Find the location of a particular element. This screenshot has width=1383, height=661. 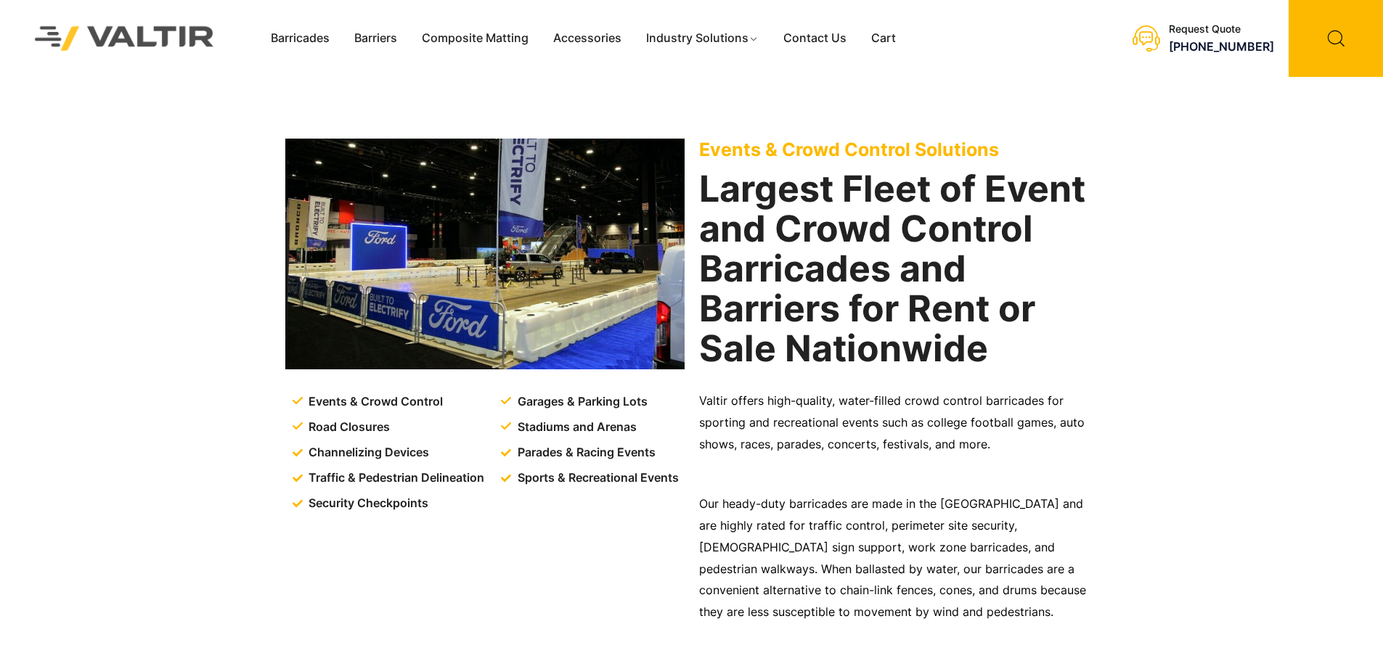

a: Composite Matting is located at coordinates (475, 38).